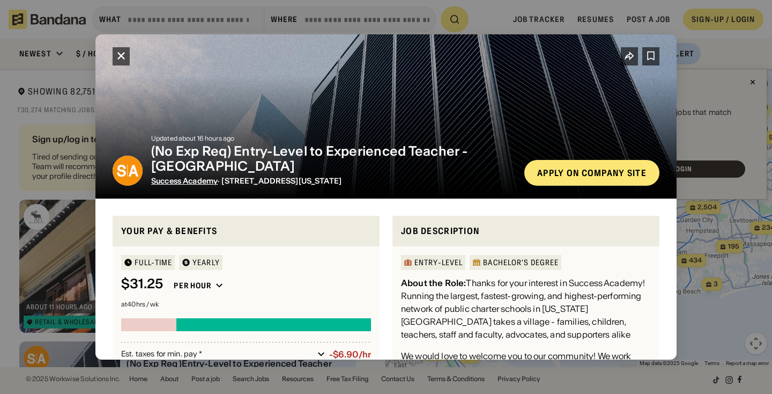 This screenshot has height=394, width=772. Describe the element at coordinates (193, 285) in the screenshot. I see `div: Per hour` at that location.